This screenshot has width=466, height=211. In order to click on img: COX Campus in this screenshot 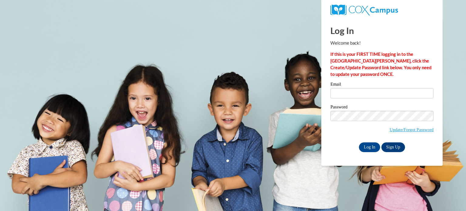, I will do `click(364, 10)`.